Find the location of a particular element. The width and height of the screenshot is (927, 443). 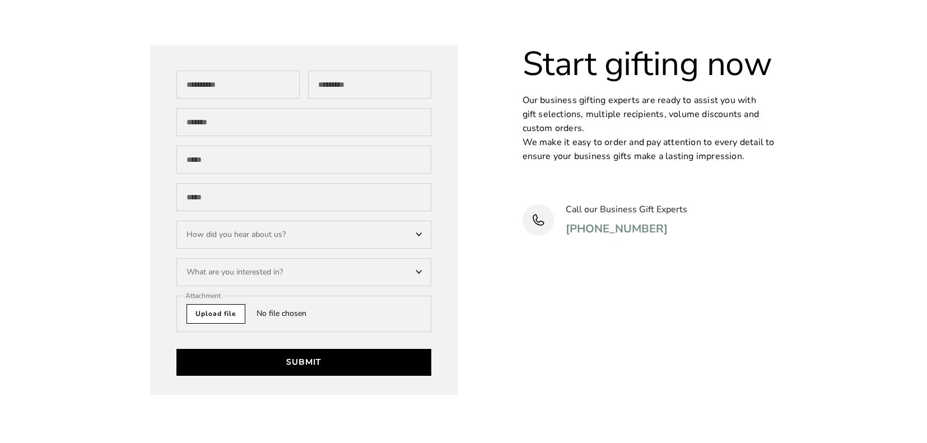

div: What are you interested in? is located at coordinates (303, 272).